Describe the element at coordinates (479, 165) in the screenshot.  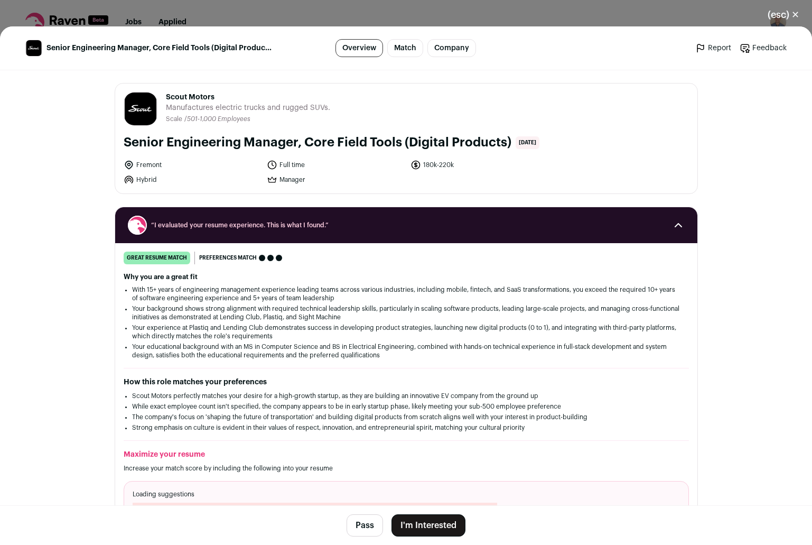
I see `li: 180k-220k` at that location.